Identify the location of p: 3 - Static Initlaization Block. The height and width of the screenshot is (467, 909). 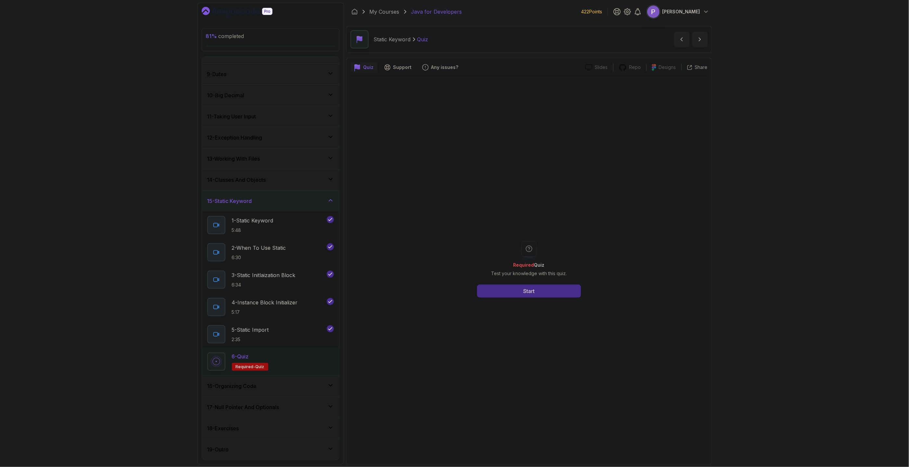
(264, 275).